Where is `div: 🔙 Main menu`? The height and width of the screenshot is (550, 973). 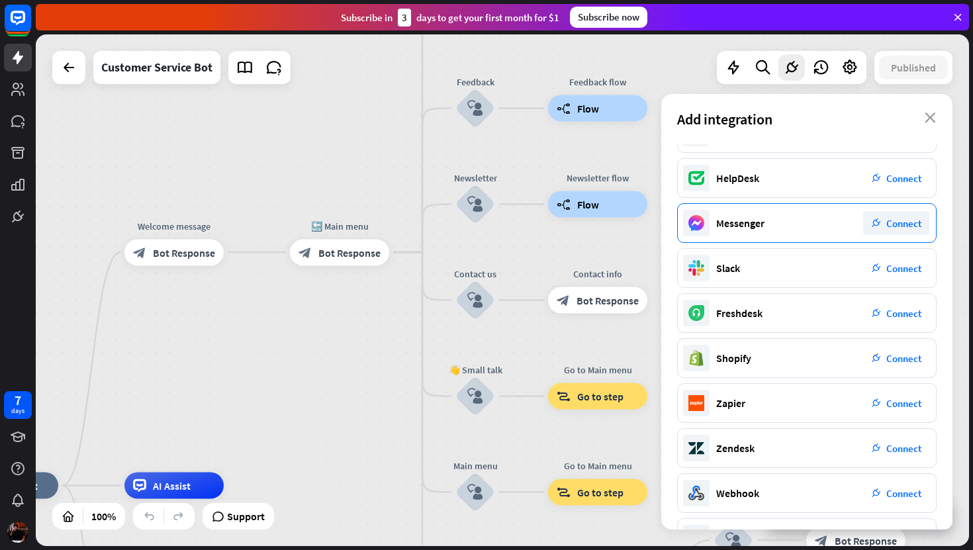
div: 🔙 Main menu is located at coordinates (340, 226).